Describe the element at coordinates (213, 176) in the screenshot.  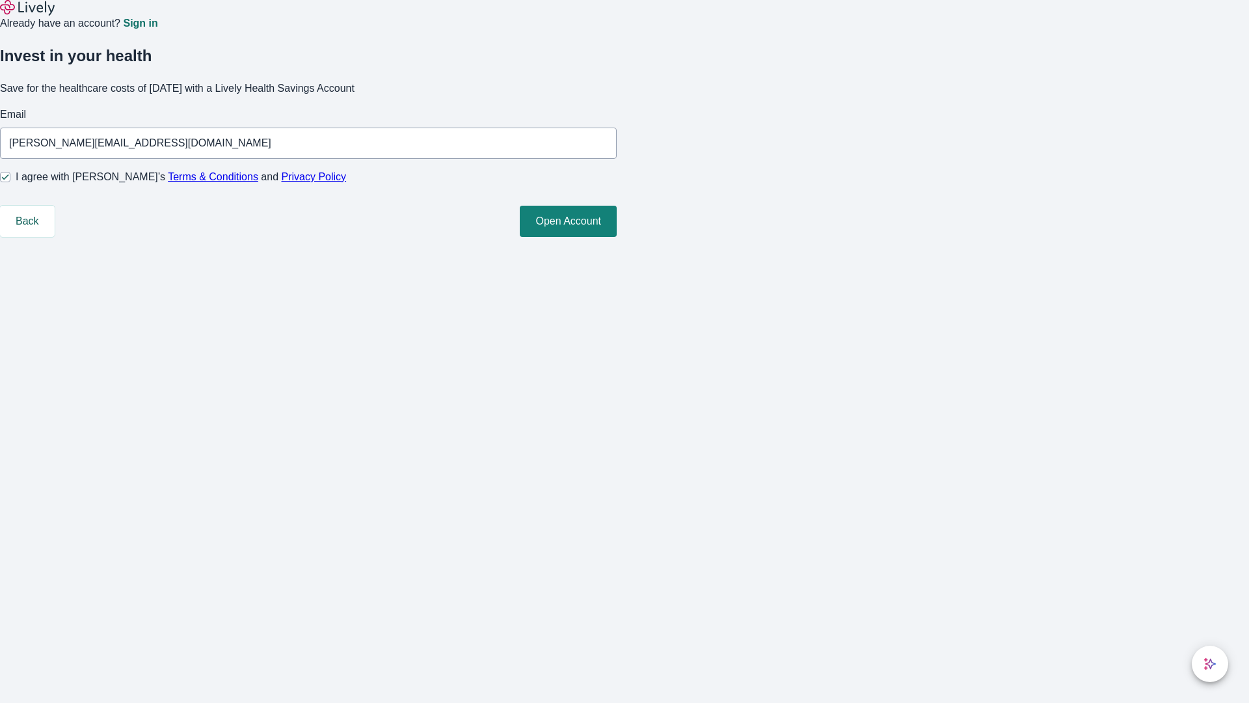
I see `a: Terms & Conditions` at that location.